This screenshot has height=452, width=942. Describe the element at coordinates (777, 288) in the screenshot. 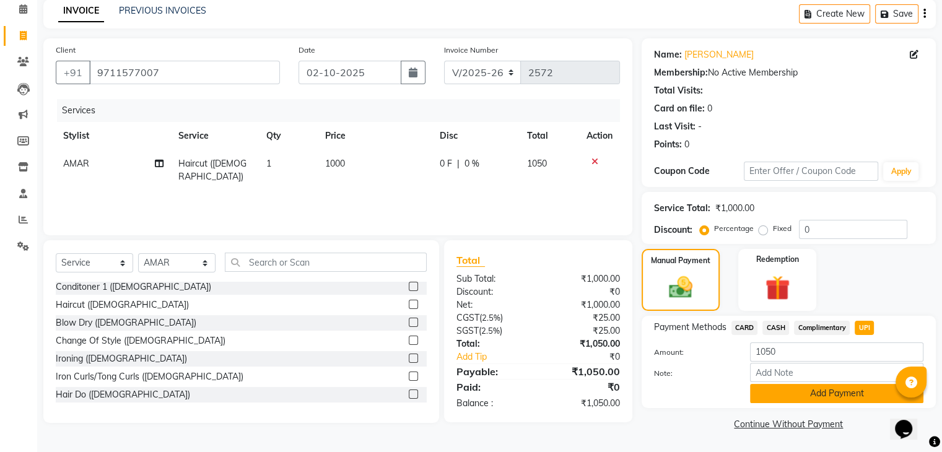

I see `img: _gift.svg` at that location.